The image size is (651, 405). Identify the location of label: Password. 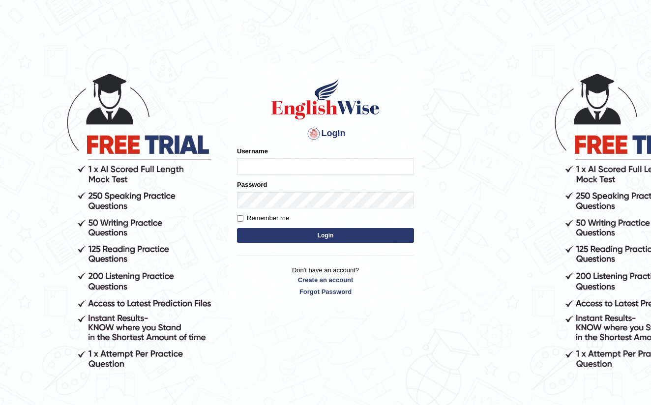
(252, 184).